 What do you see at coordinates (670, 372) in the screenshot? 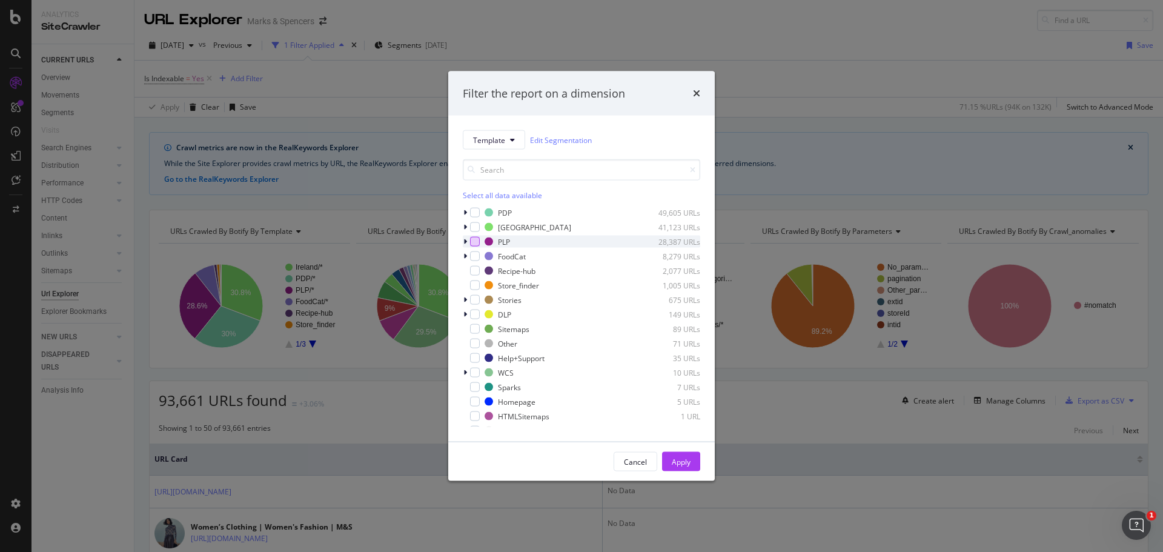
I see `div: 10 URLs` at bounding box center [670, 372].